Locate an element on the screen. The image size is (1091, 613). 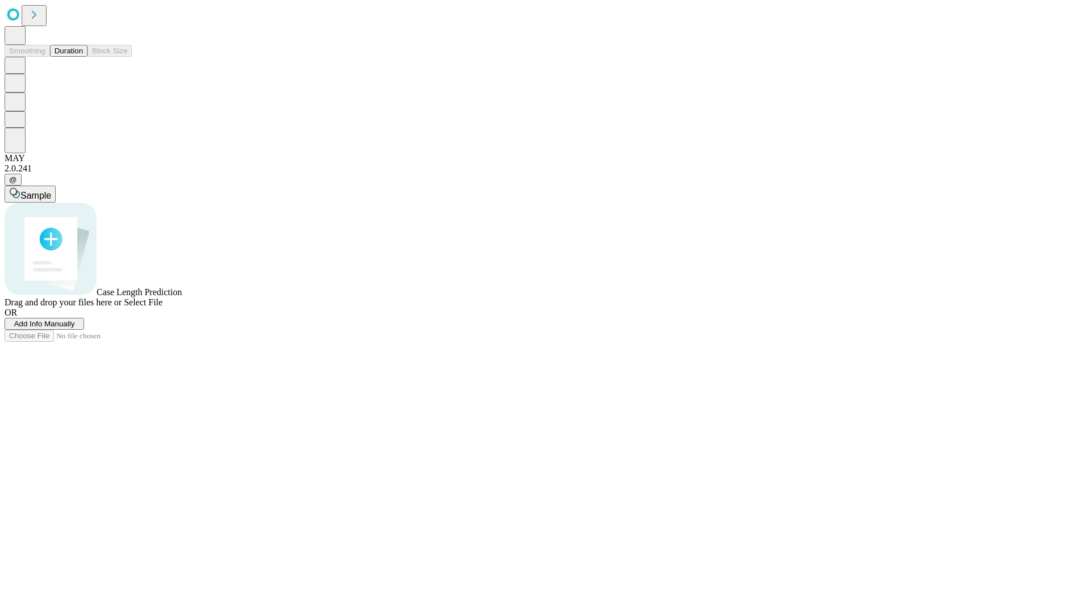
button: Duration is located at coordinates (69, 51).